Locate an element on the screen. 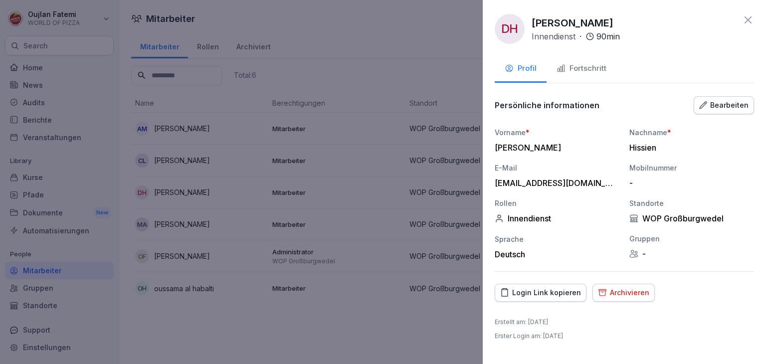 This screenshot has height=364, width=766. div: Deutsch is located at coordinates (557, 254).